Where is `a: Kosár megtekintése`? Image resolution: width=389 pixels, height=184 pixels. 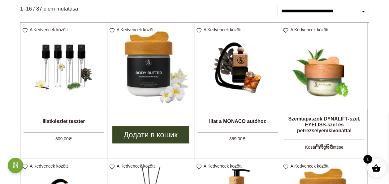
a: Kosár megtekintése is located at coordinates (324, 146).